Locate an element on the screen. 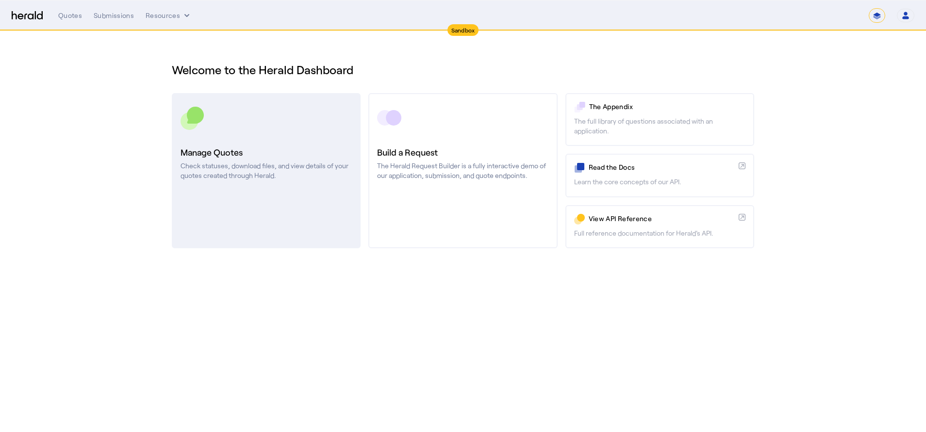 Image resolution: width=926 pixels, height=432 pixels. p: The full library of questions associated with an application. is located at coordinates (659, 126).